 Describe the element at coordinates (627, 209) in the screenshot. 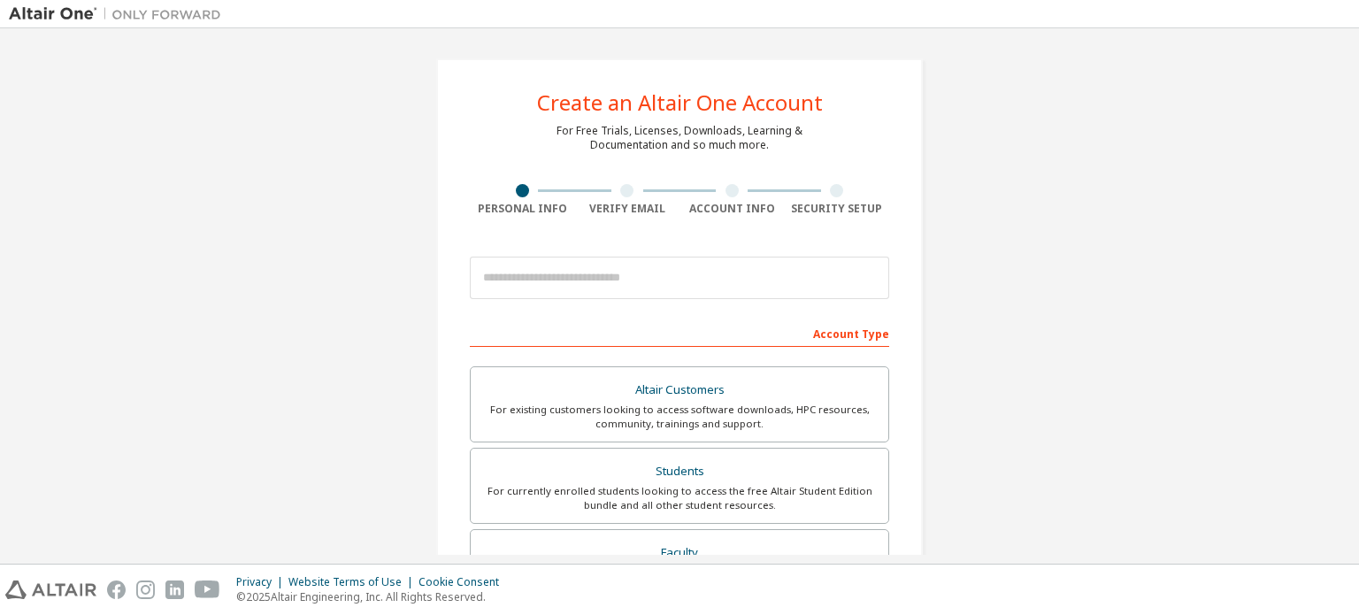

I see `div: Verify Email` at that location.